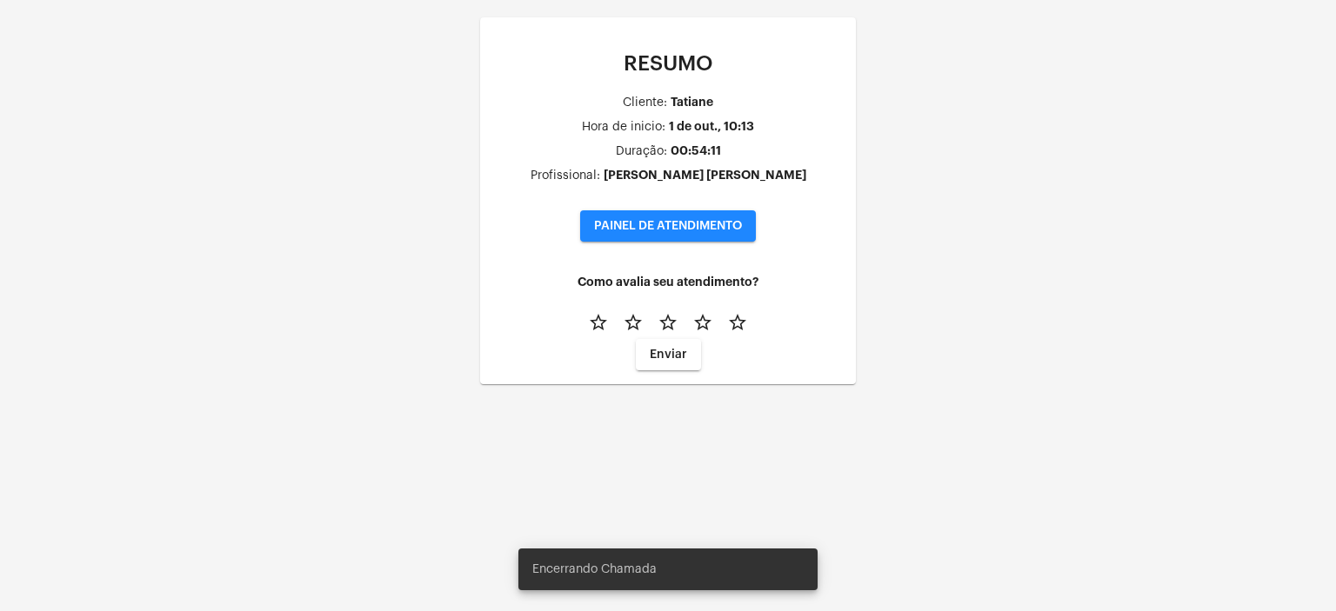 The image size is (1336, 611). Describe the element at coordinates (691, 102) in the screenshot. I see `div: Tatiane` at that location.